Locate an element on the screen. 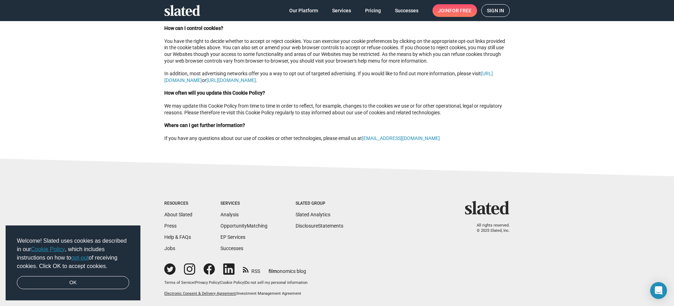 Image resolution: width=674 pixels, height=306 pixels. a: opt-out is located at coordinates (80, 257).